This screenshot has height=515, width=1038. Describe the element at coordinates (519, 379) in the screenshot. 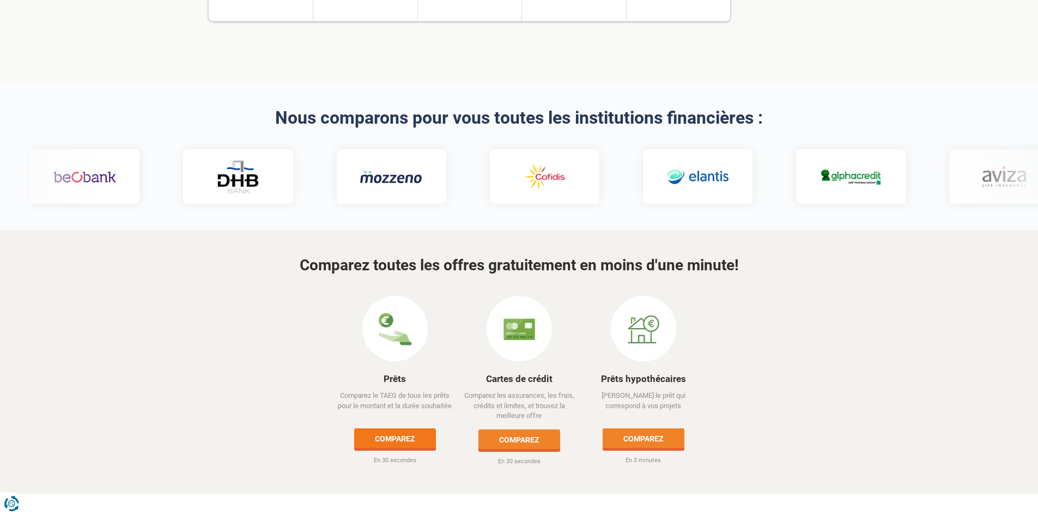

I see `a: Cartes de crédit` at that location.